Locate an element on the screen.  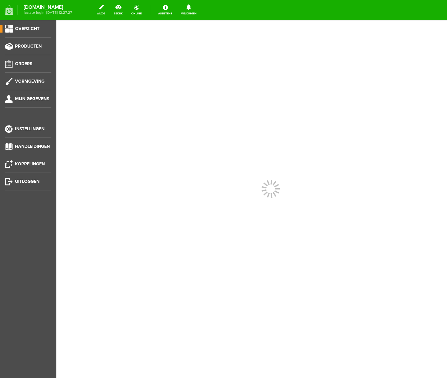
span: Instellingen is located at coordinates (30, 129).